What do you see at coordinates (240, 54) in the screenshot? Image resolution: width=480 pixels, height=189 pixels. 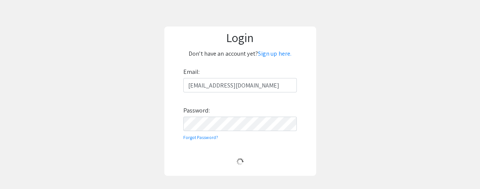 I see `p: Don't have an account yet?` at bounding box center [240, 54].